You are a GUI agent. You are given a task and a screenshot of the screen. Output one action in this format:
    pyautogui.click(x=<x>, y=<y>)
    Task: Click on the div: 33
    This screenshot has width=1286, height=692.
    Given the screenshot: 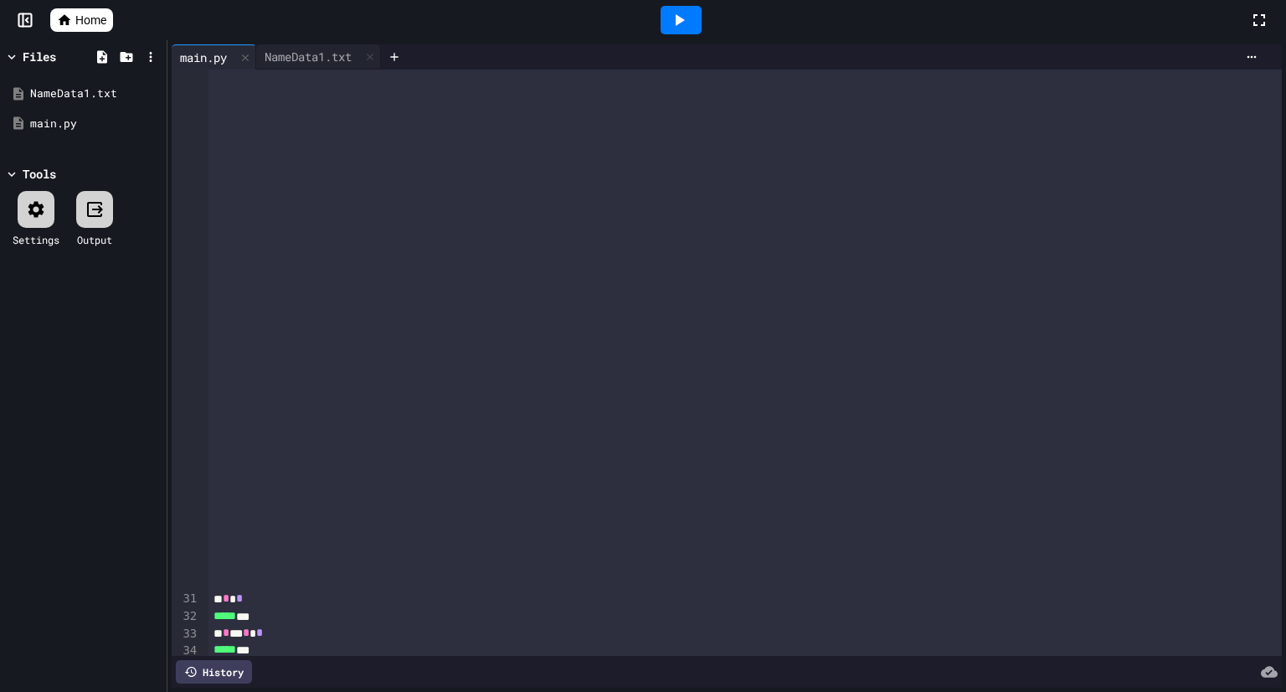 What is the action you would take?
    pyautogui.click(x=185, y=634)
    